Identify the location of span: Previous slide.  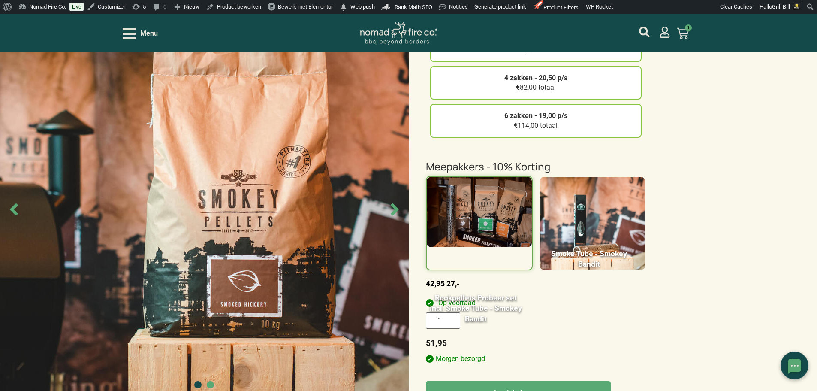
(14, 209).